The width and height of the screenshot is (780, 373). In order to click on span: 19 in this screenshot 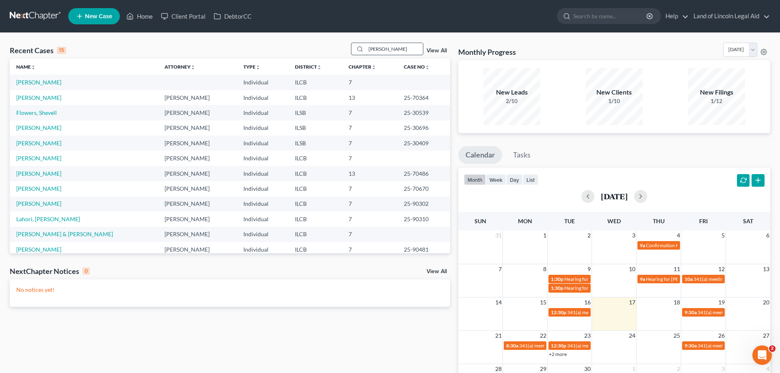, I will do `click(721, 303)`.